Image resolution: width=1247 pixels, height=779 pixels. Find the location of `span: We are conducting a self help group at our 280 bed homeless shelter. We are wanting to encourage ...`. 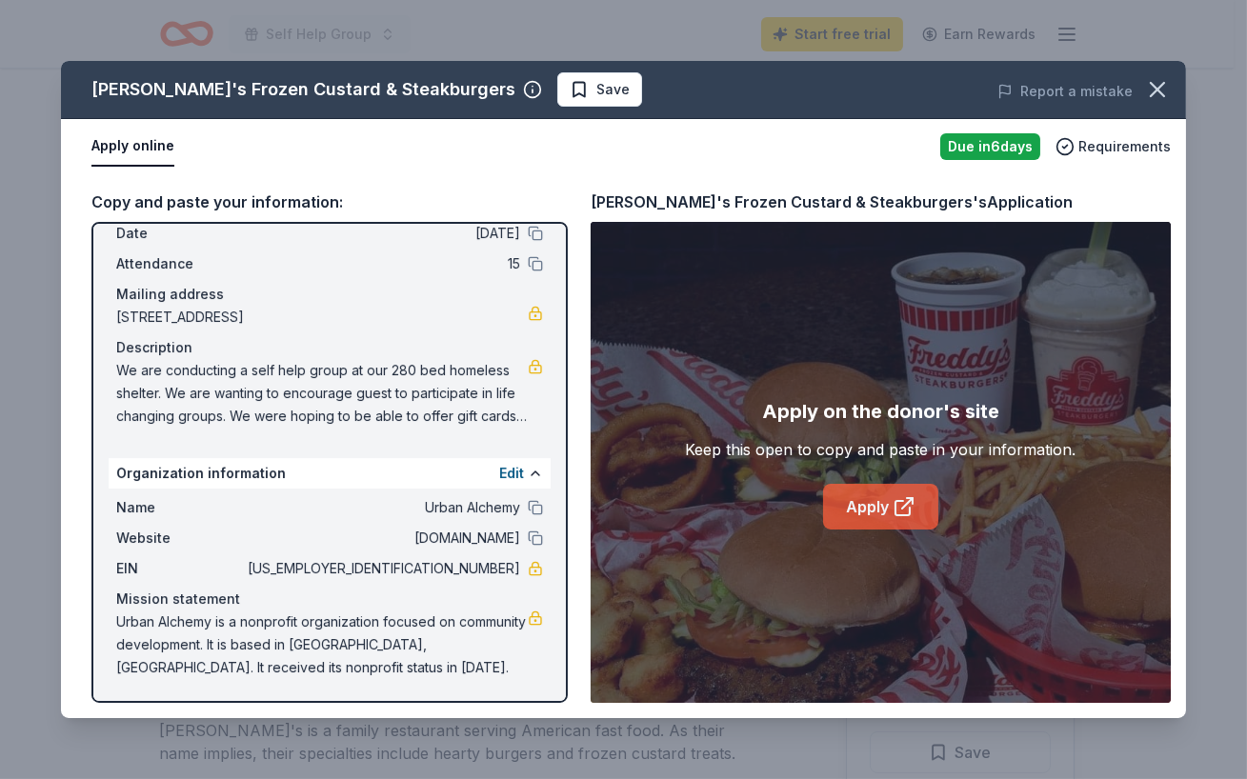

span: We are conducting a self help group at our 280 bed homeless shelter. We are wanting to encourage ... is located at coordinates (322, 393).